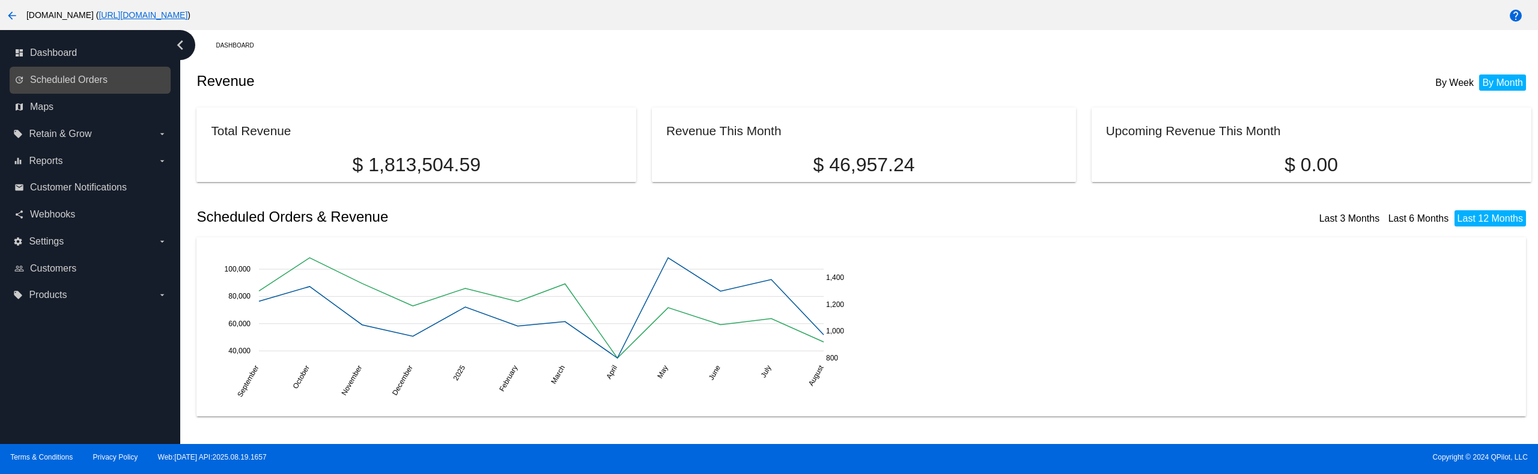 The height and width of the screenshot is (474, 1538). I want to click on p: $ 0.00, so click(1311, 165).